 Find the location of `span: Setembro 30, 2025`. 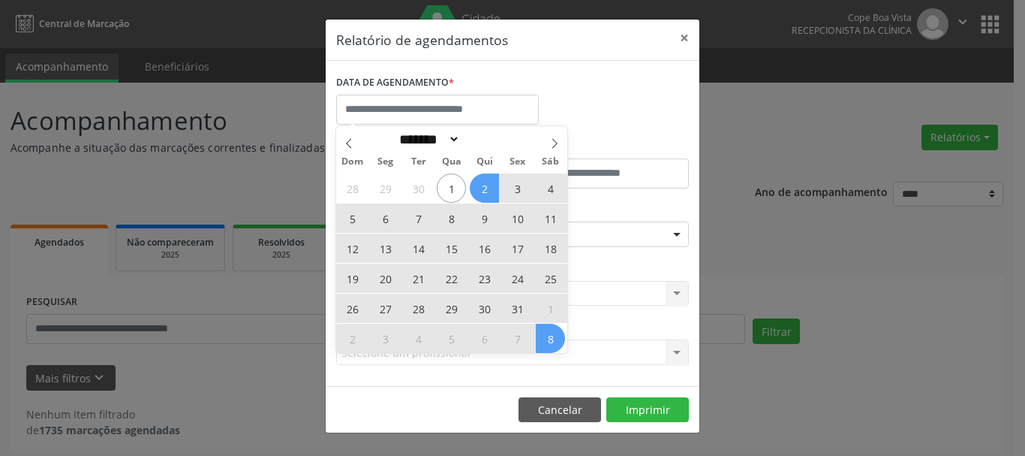

span: Setembro 30, 2025 is located at coordinates (418, 188).